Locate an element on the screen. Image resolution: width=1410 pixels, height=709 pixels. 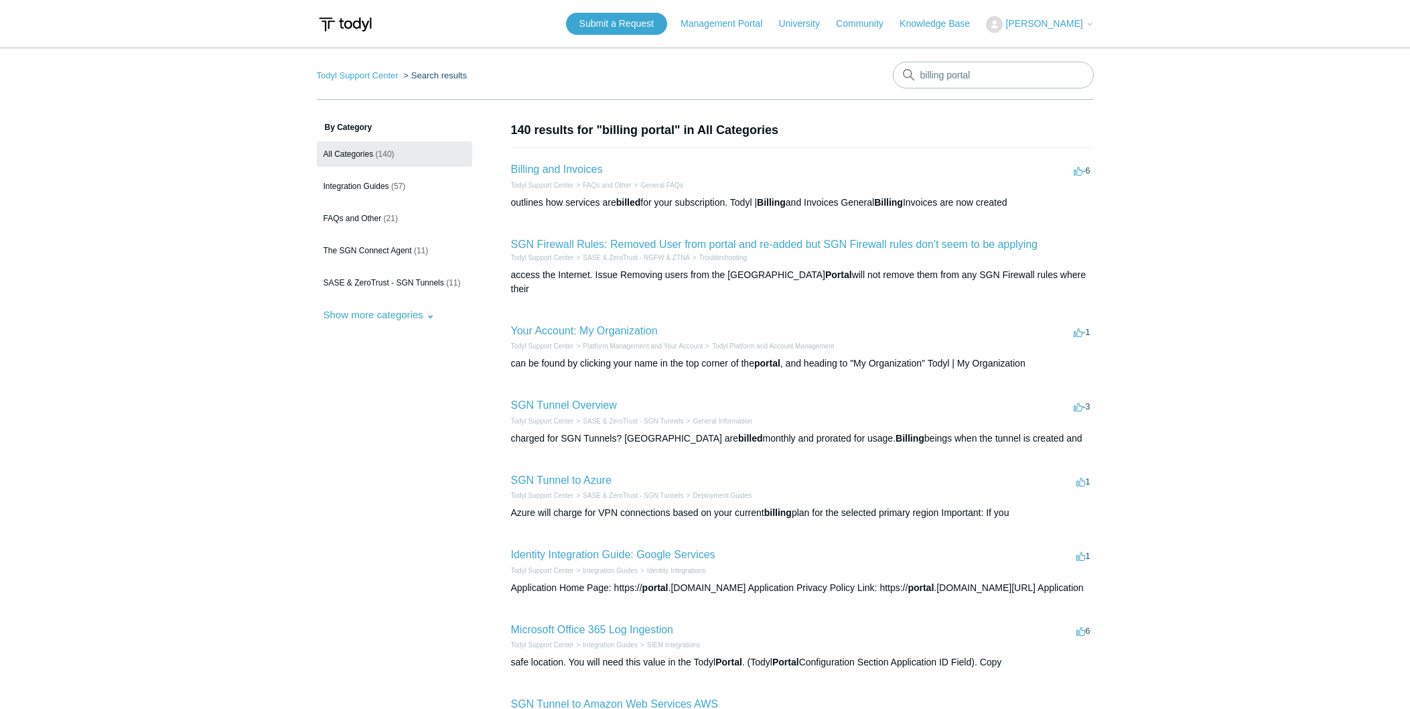
a: SGN Firewall Rules: Removed User from portal and re-added but SGN Firewall rules don't seem to be... is located at coordinates (774, 244).